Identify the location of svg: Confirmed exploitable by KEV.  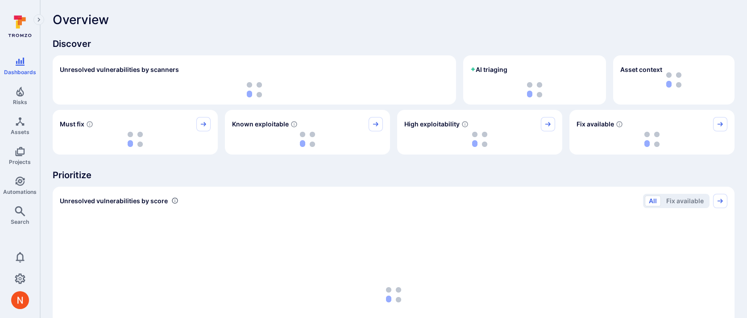
(294, 124).